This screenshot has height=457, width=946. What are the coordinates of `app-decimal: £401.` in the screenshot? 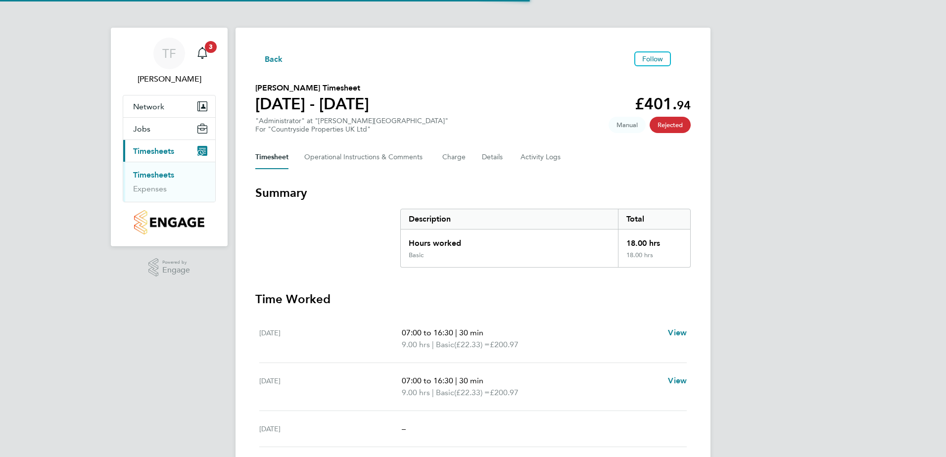 It's located at (663, 104).